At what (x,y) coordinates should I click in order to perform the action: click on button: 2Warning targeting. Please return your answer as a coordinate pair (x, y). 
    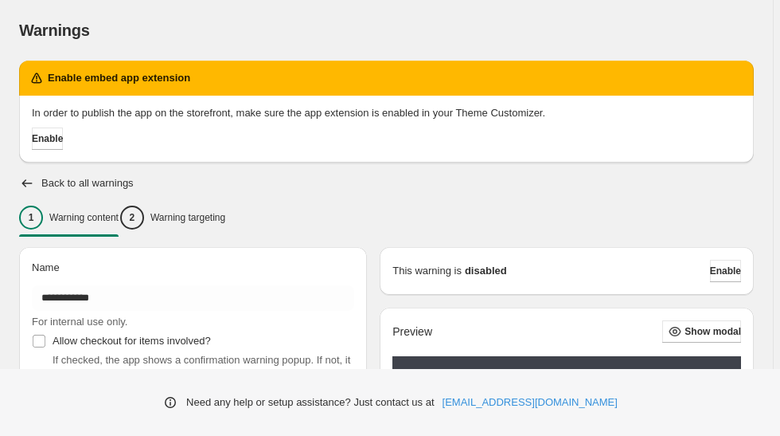
    Looking at the image, I should click on (173, 217).